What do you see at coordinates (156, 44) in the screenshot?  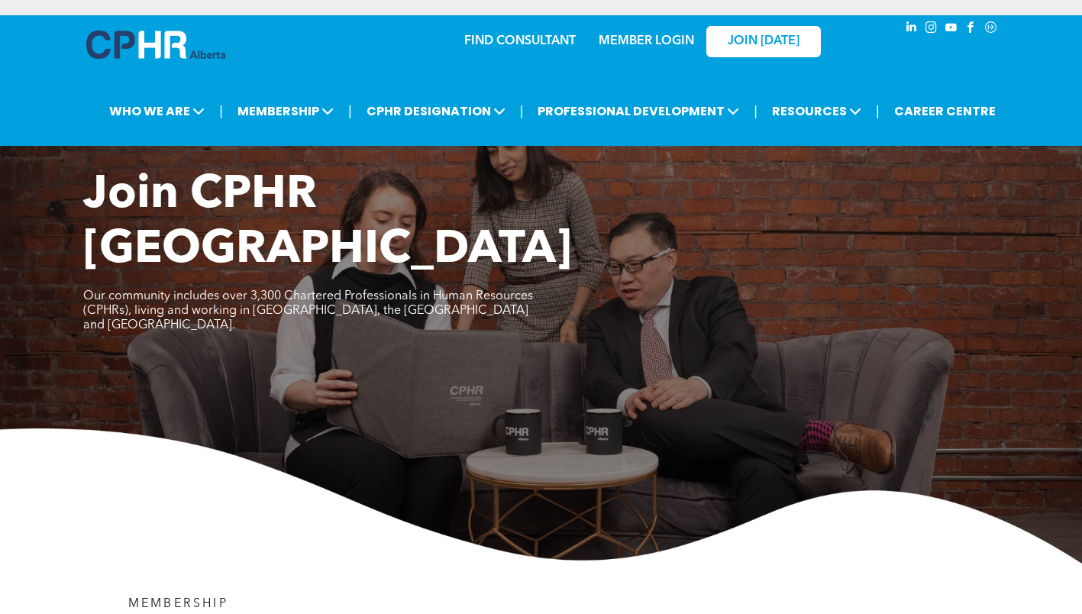 I see `img: A blue and white logo for cp alberta` at bounding box center [156, 44].